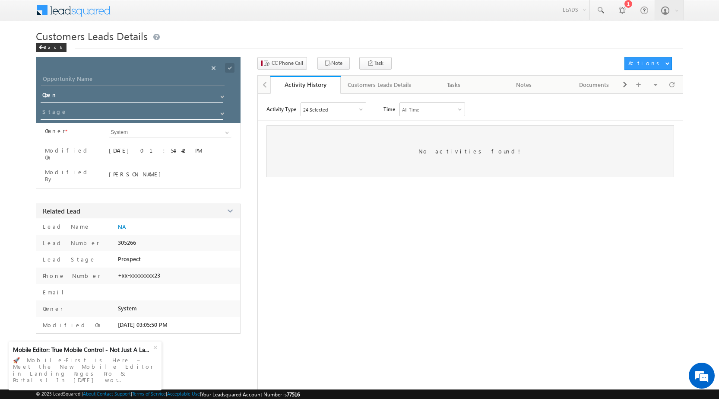  Describe the element at coordinates (380, 85) in the screenshot. I see `a: Customers Leads Details` at that location.